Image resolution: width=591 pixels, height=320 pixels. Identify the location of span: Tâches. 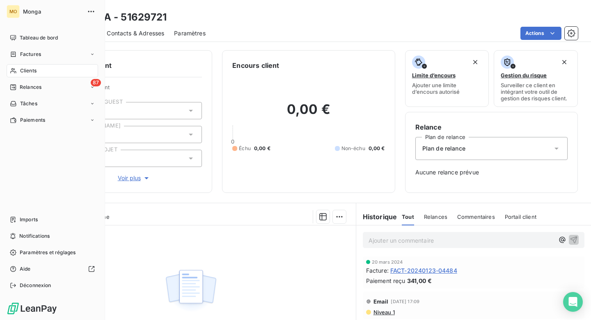
(29, 103).